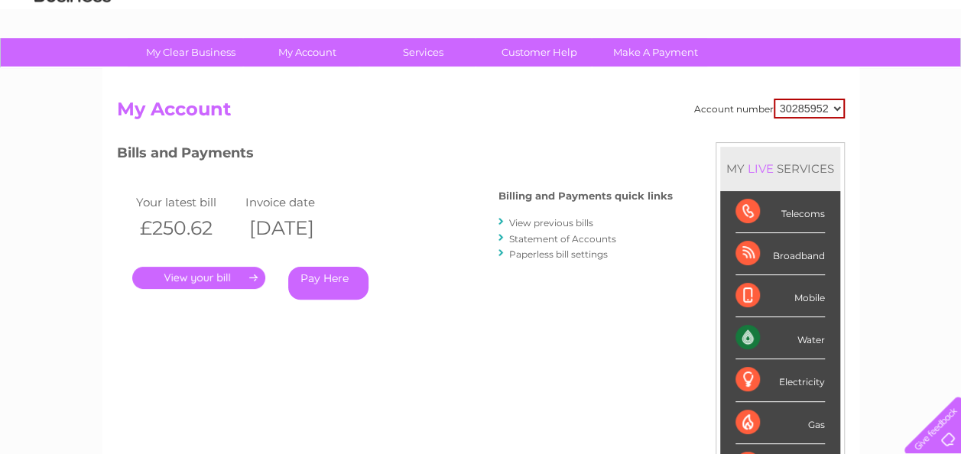 The width and height of the screenshot is (961, 454). Describe the element at coordinates (726, 17) in the screenshot. I see `span: 0333 014 3131` at that location.